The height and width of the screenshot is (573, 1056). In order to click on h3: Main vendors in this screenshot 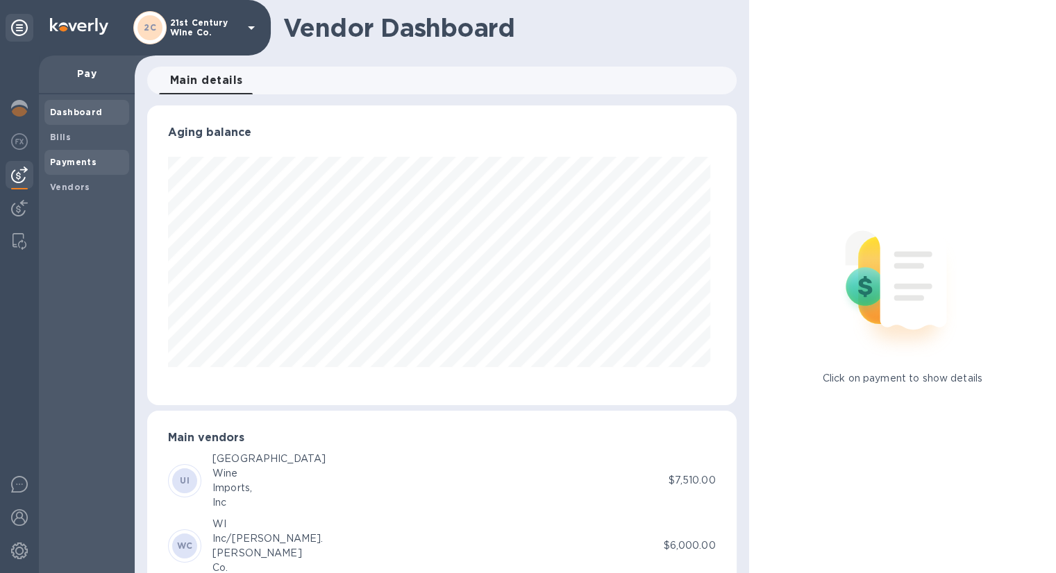, I will do `click(442, 438)`.